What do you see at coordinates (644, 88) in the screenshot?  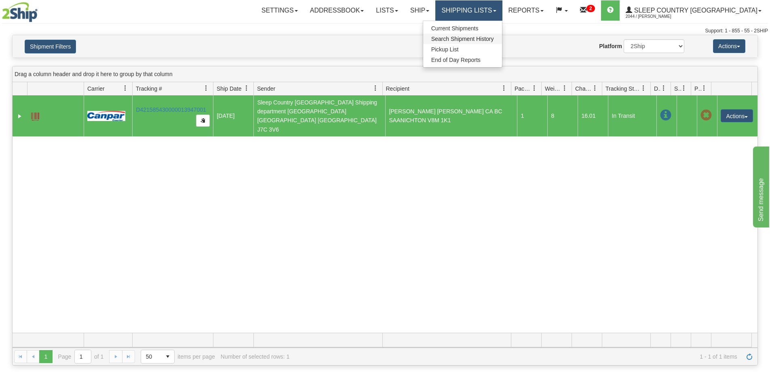 I see `a: Tracking Status filter column settings` at bounding box center [644, 88].